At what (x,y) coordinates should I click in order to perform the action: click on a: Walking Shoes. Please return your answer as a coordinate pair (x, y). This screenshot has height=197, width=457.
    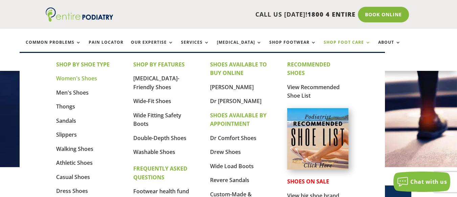
    Looking at the image, I should click on (75, 149).